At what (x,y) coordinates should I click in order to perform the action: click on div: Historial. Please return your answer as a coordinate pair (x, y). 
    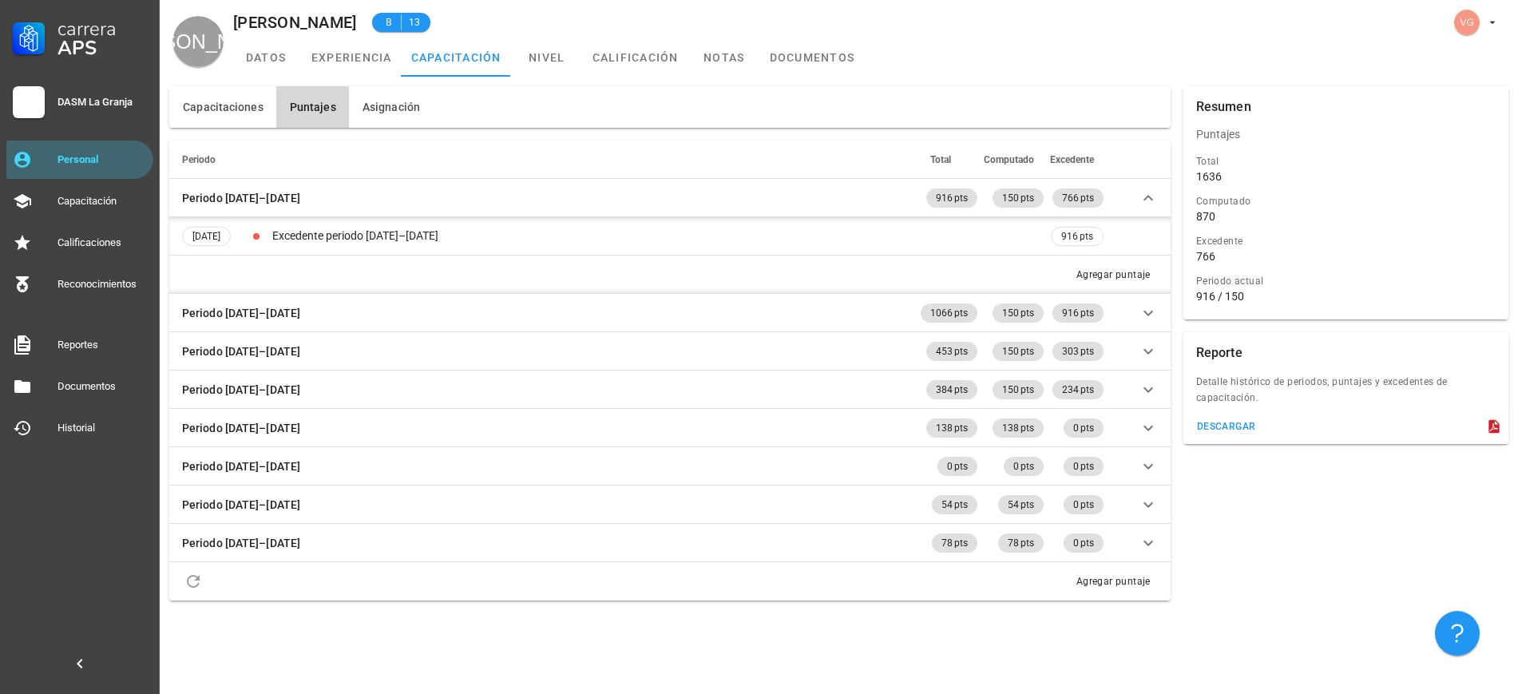
    Looking at the image, I should click on (102, 428).